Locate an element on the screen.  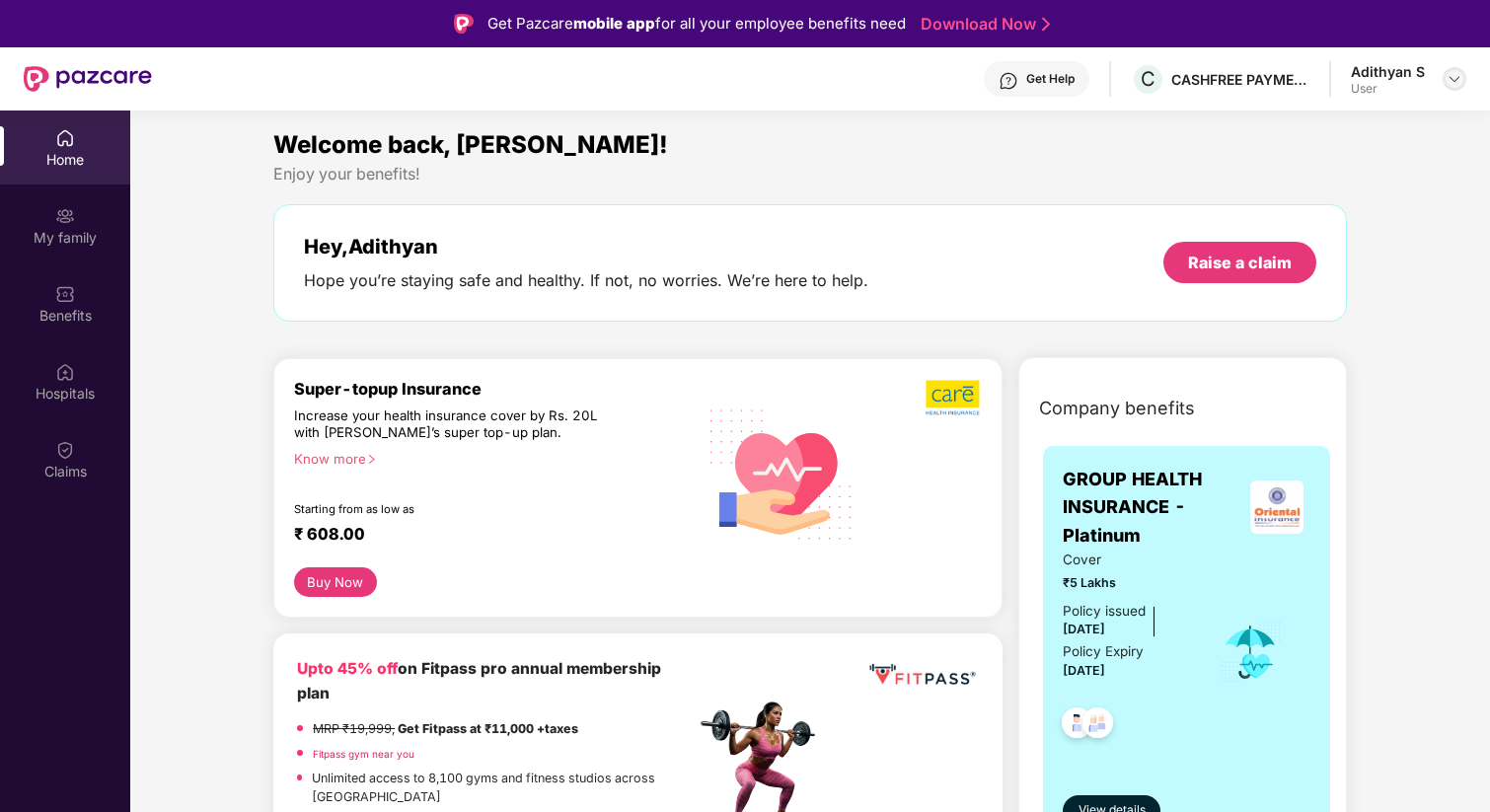
img: icon is located at coordinates (1250, 652).